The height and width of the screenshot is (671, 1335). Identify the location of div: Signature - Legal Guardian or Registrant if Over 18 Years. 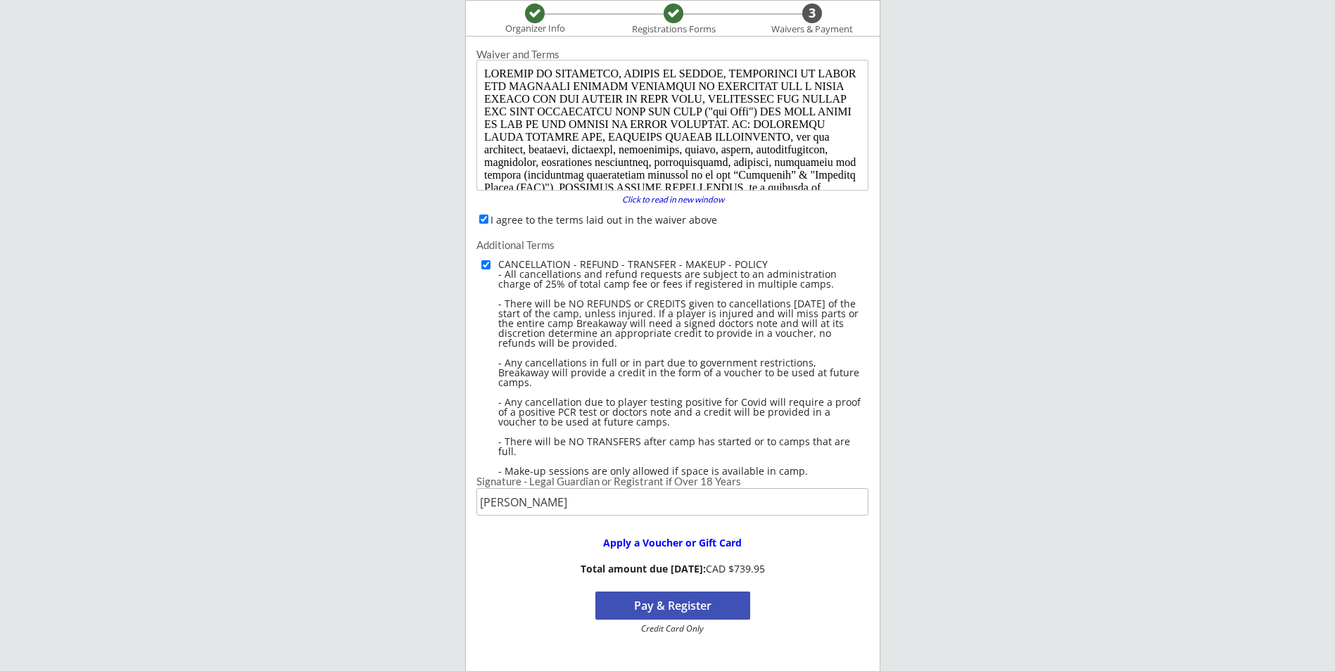
(672, 481).